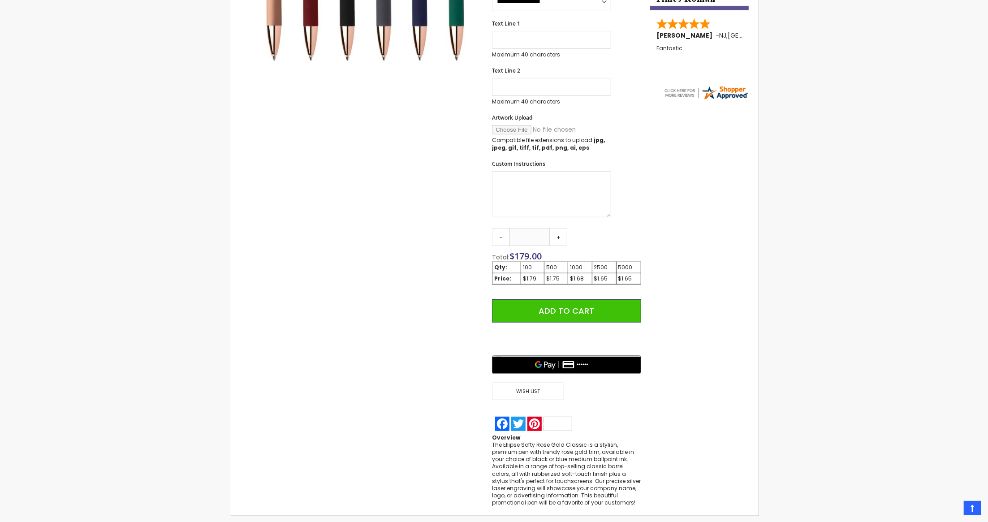 This screenshot has height=522, width=988. I want to click on span: Wish List, so click(528, 391).